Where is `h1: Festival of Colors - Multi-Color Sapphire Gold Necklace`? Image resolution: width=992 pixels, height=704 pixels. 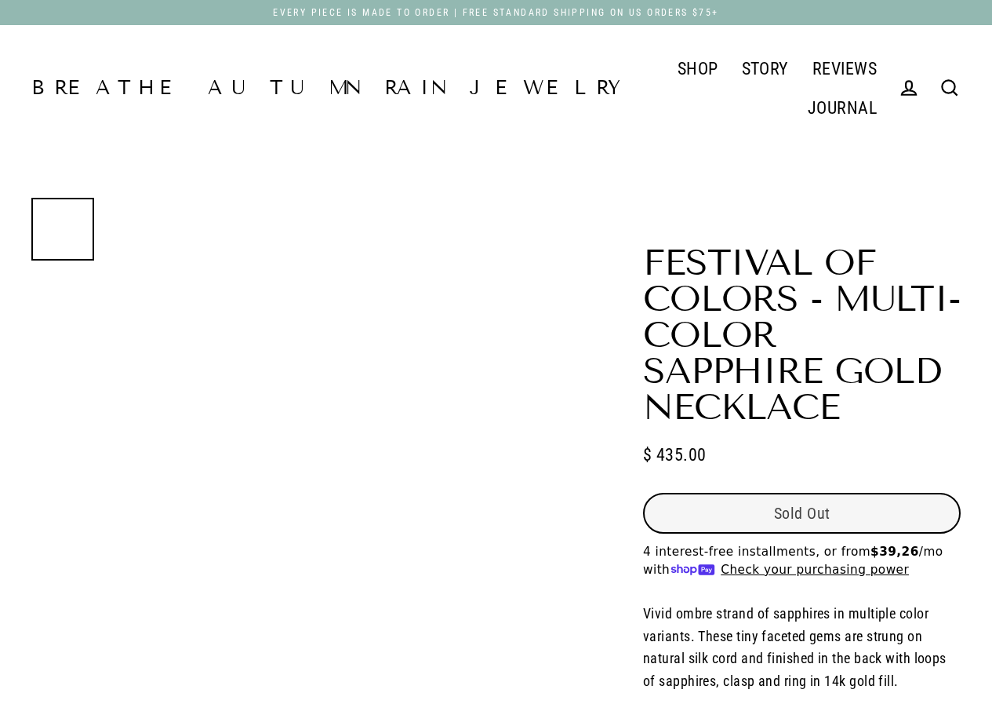 h1: Festival of Colors - Multi-Color Sapphire Gold Necklace is located at coordinates (802, 335).